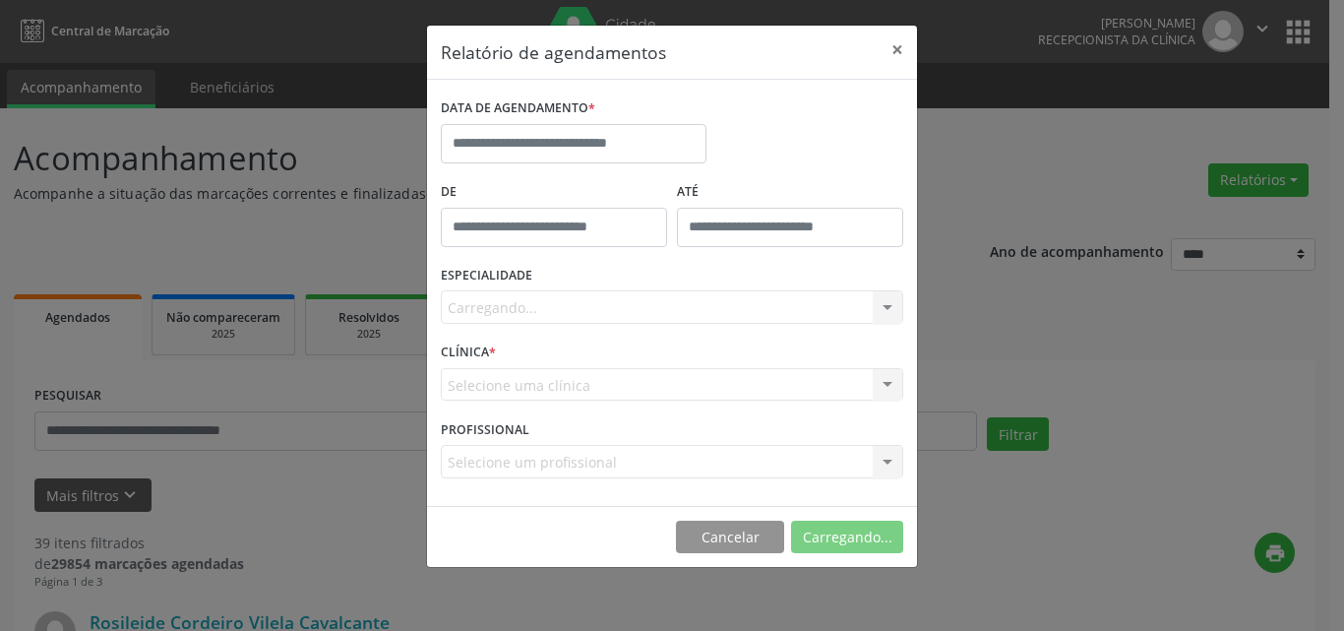 The image size is (1344, 631). Describe the element at coordinates (518, 108) in the screenshot. I see `label: DATA DE AGENDAMENTO` at that location.